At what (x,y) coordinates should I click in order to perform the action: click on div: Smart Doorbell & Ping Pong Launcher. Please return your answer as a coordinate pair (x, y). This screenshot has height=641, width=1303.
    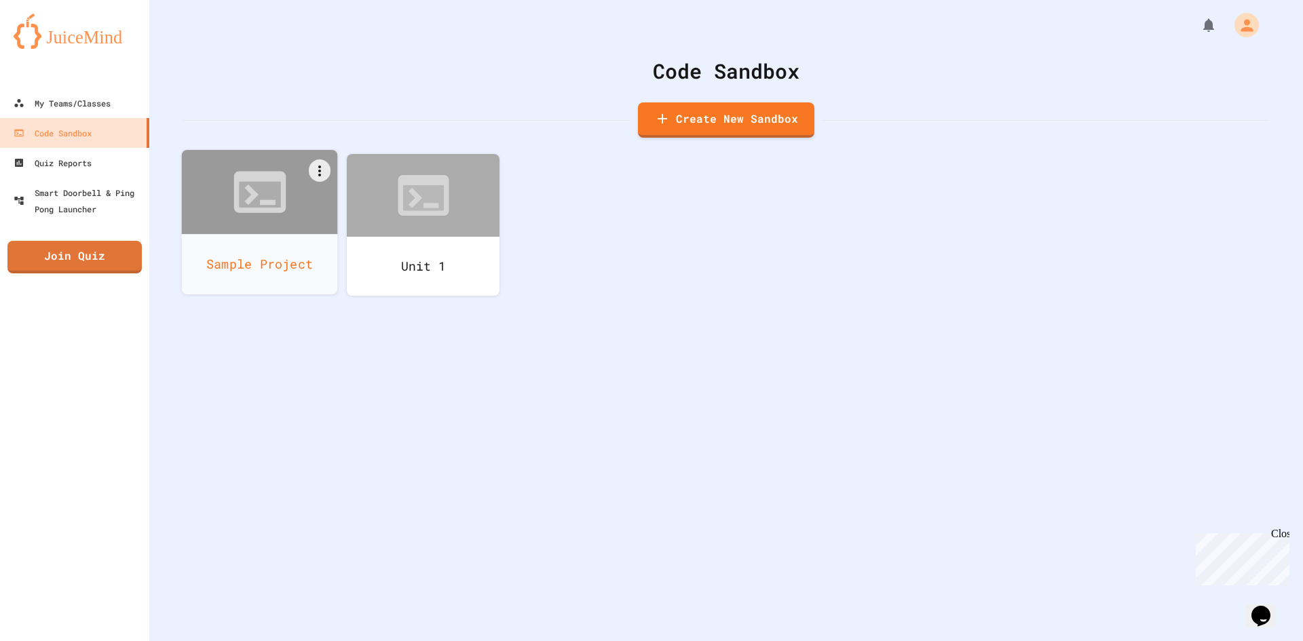
    Looking at the image, I should click on (79, 201).